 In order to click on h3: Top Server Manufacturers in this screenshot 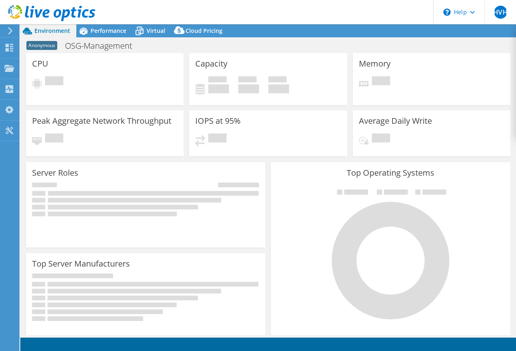, I will do `click(81, 264)`.